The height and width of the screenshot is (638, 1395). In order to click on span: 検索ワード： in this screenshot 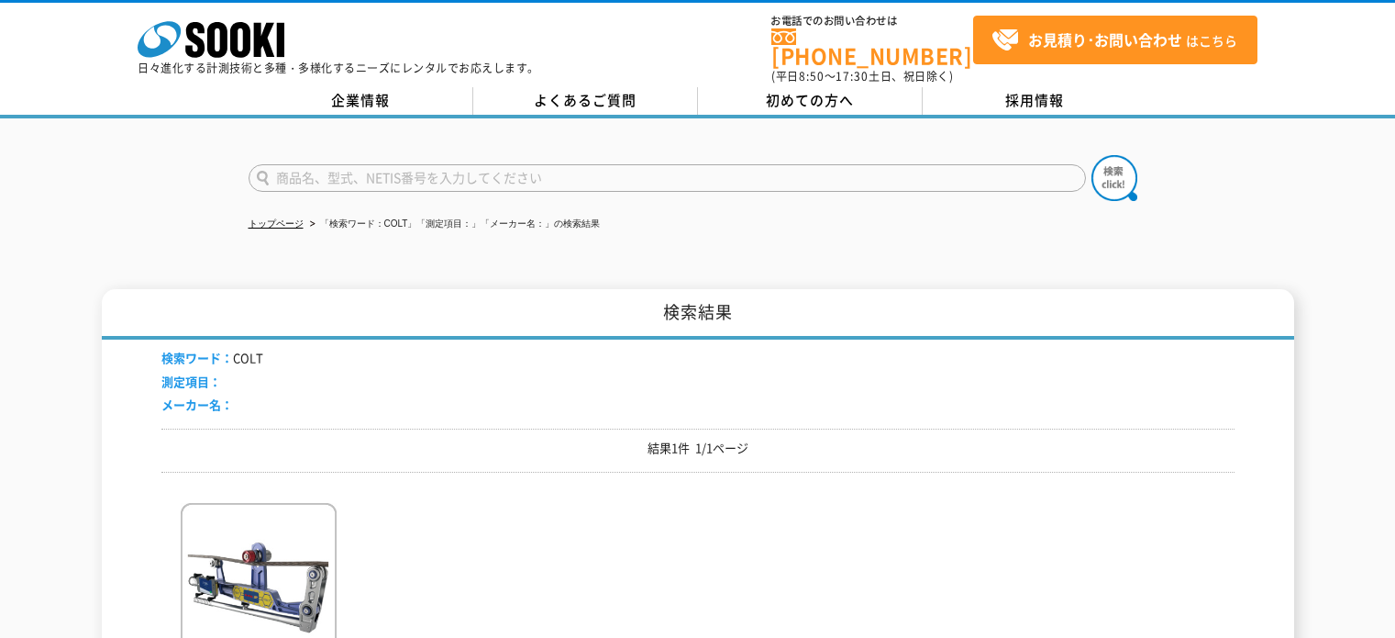, I will do `click(197, 357)`.